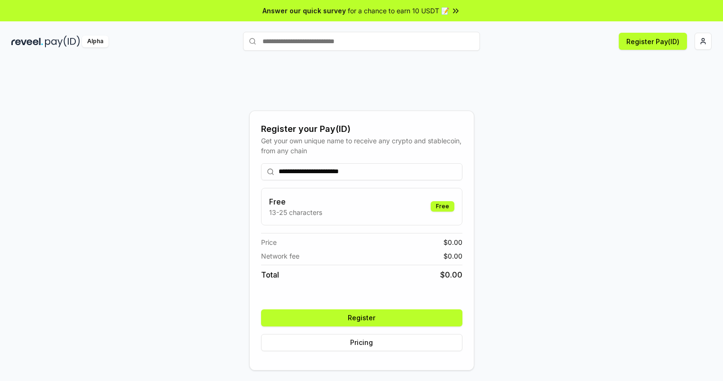  What do you see at coordinates (443, 206) in the screenshot?
I see `div: Free` at bounding box center [443, 206].